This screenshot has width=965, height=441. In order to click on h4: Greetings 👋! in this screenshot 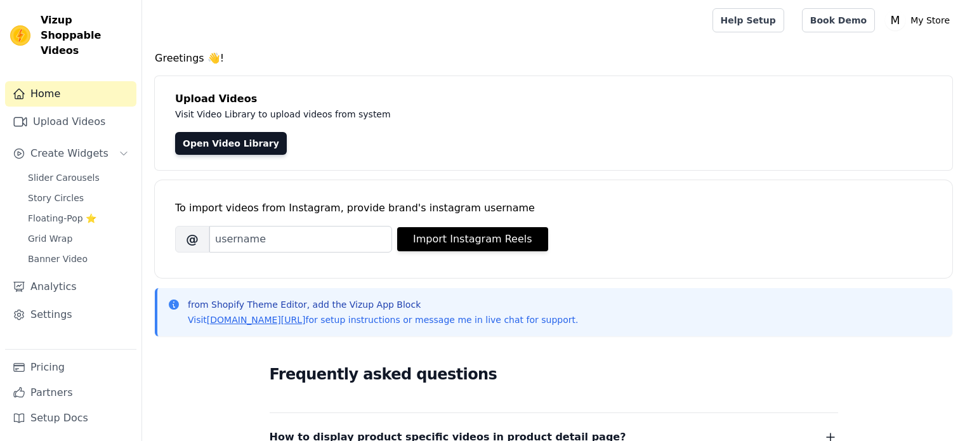, I will do `click(553, 58)`.